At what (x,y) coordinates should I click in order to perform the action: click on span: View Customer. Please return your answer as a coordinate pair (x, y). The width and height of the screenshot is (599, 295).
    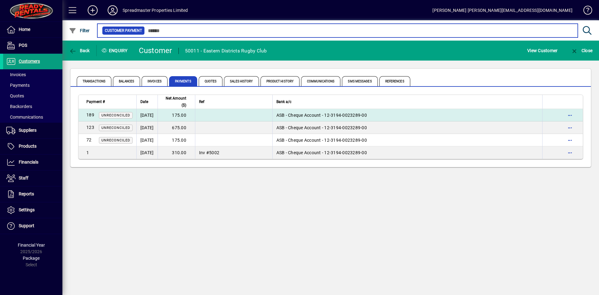
    Looking at the image, I should click on (542, 51).